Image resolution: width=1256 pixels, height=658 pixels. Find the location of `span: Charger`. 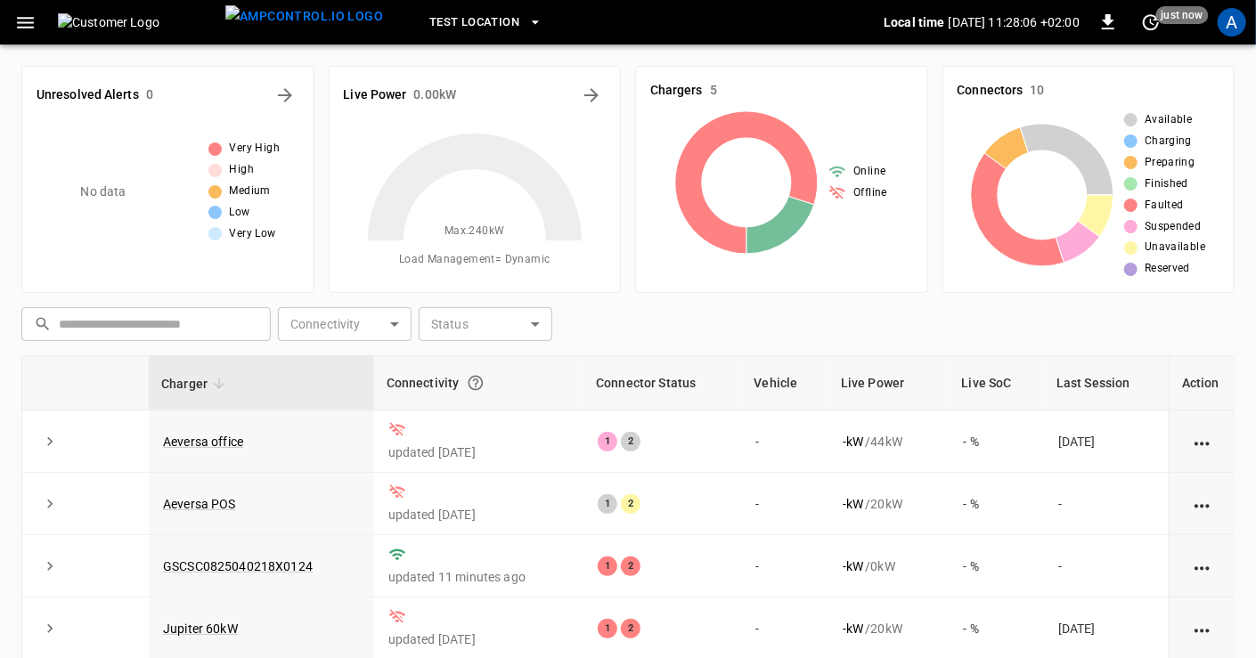

span: Charger is located at coordinates (196, 384).